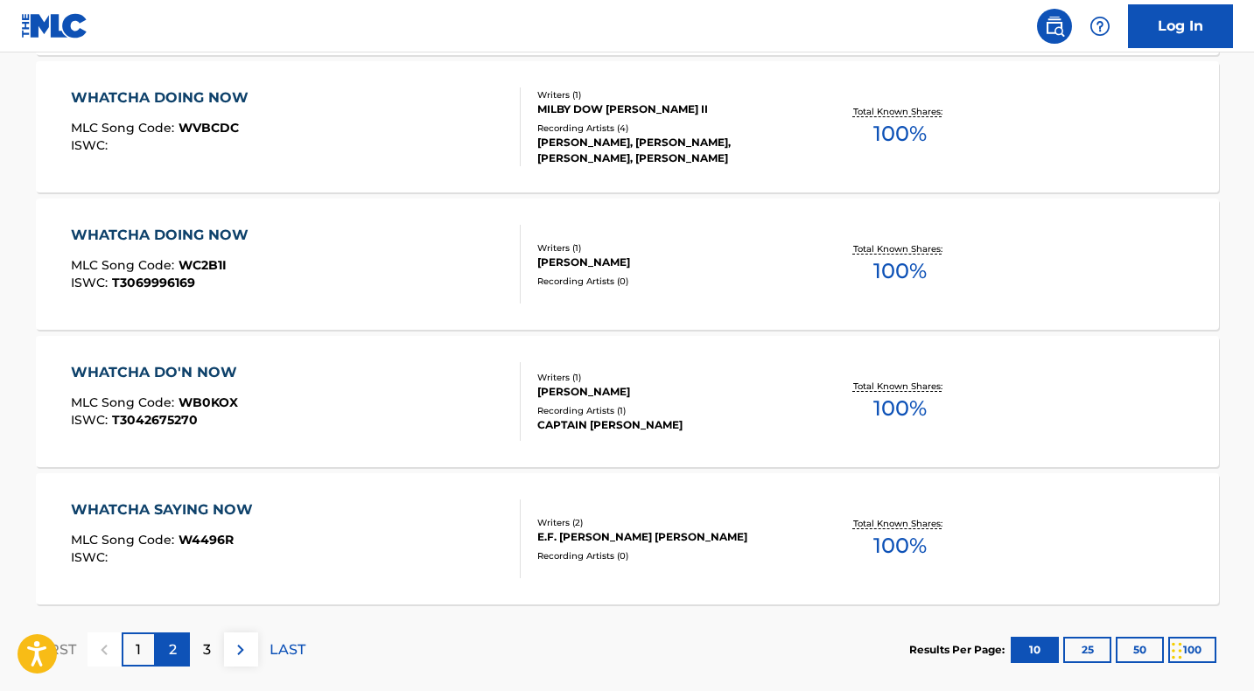  I want to click on div: Chat Widget, so click(1210, 649).